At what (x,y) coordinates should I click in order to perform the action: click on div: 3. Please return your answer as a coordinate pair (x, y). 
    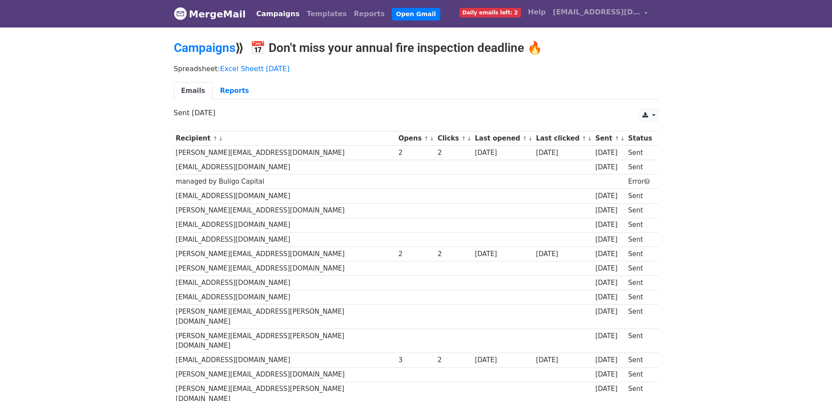
    Looking at the image, I should click on (416, 360).